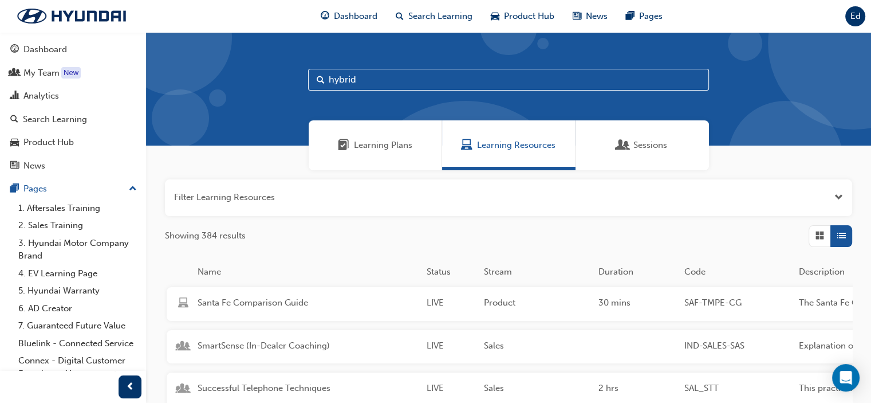 The width and height of the screenshot is (871, 403). Describe the element at coordinates (597, 16) in the screenshot. I see `span: News` at that location.